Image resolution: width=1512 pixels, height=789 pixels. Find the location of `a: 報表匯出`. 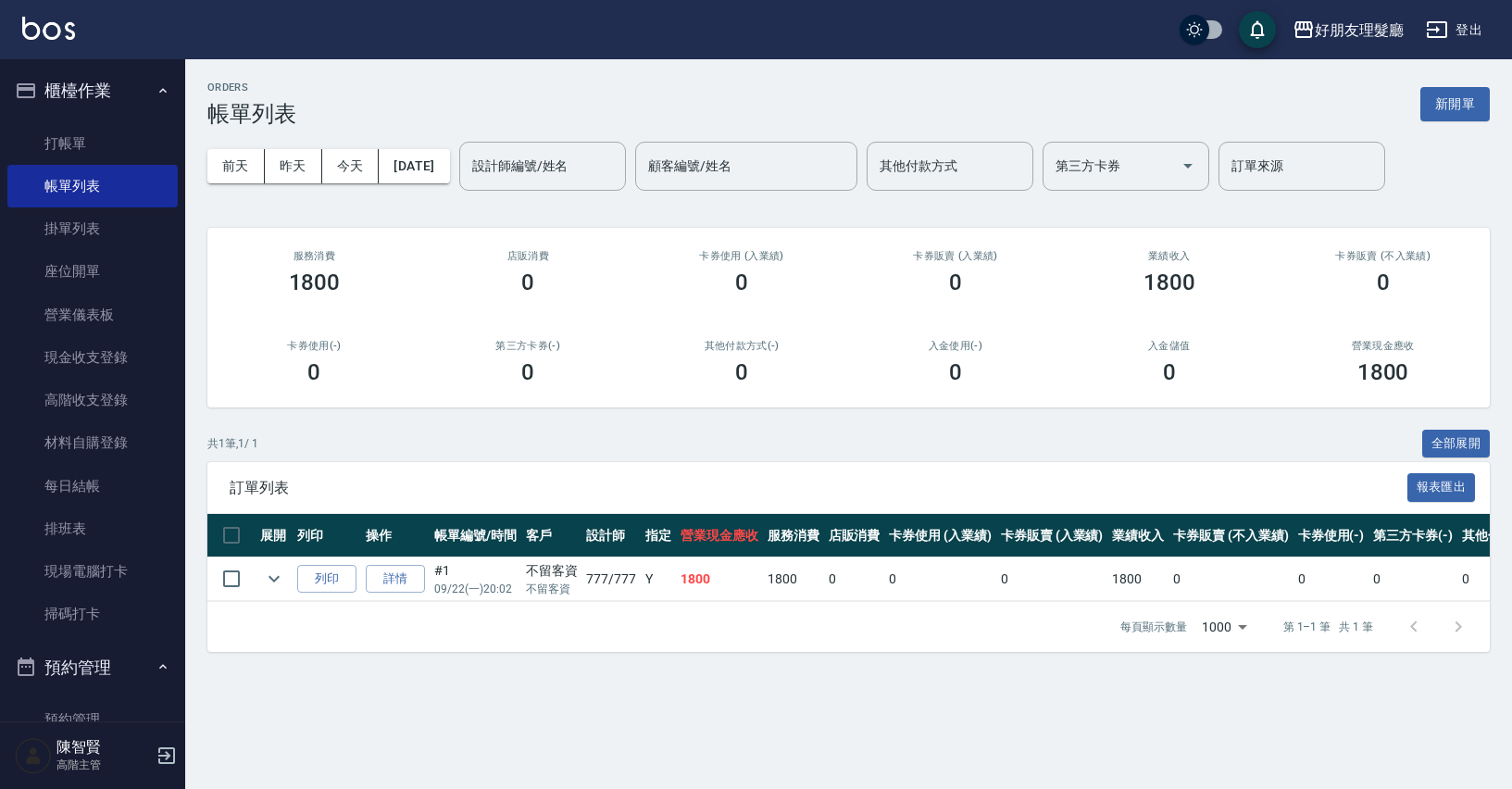

a: 報表匯出 is located at coordinates (1441, 486).